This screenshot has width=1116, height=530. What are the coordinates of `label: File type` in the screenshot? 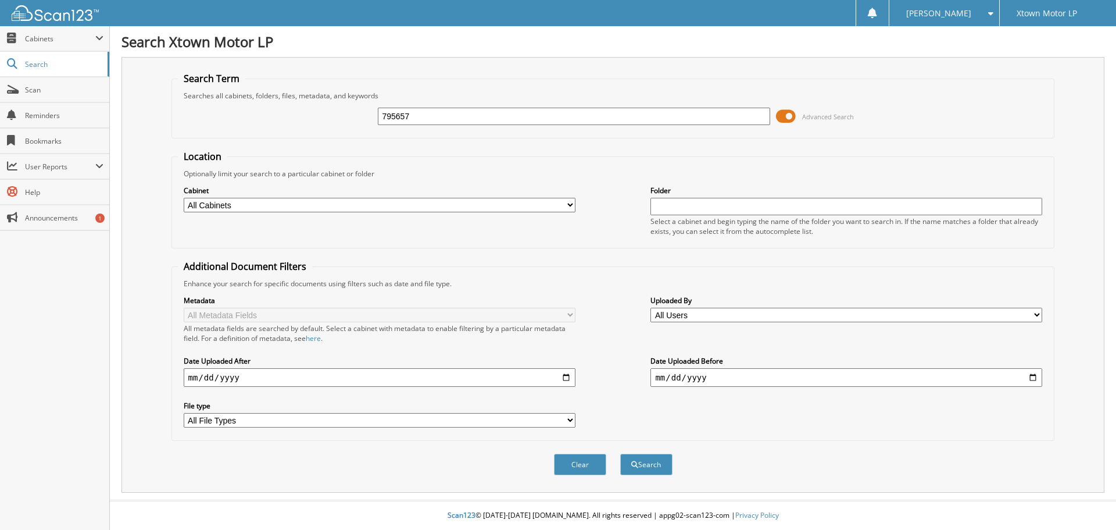 It's located at (380, 405).